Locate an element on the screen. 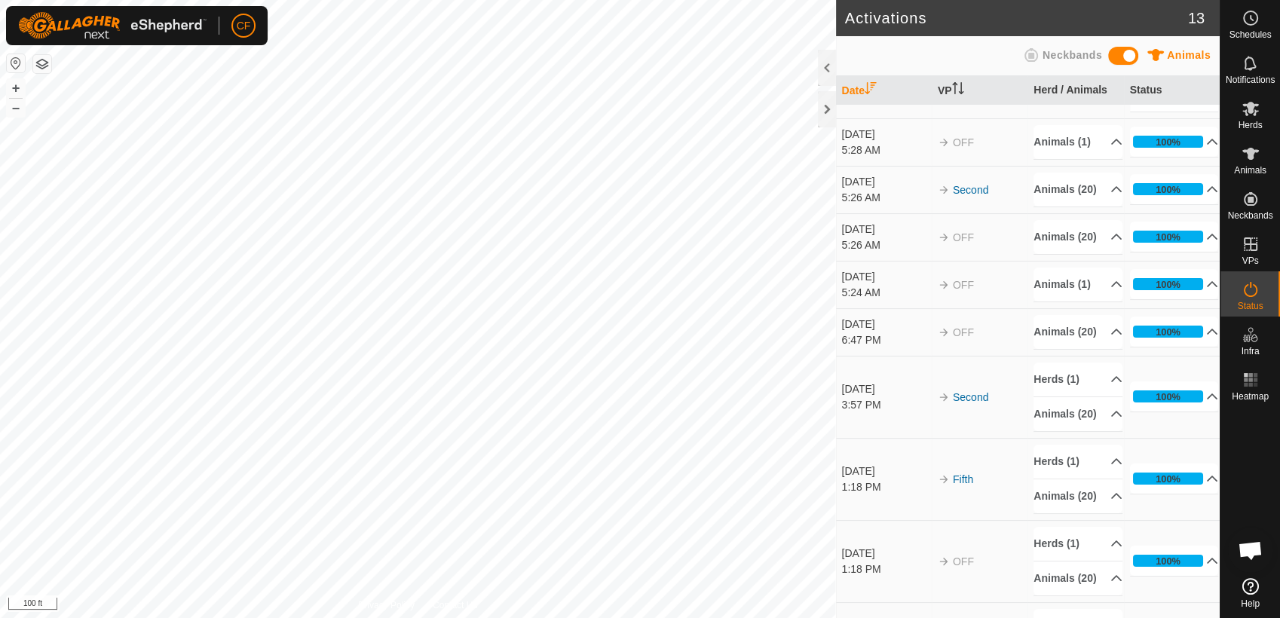  div: 6:47 PM is located at coordinates (886, 340).